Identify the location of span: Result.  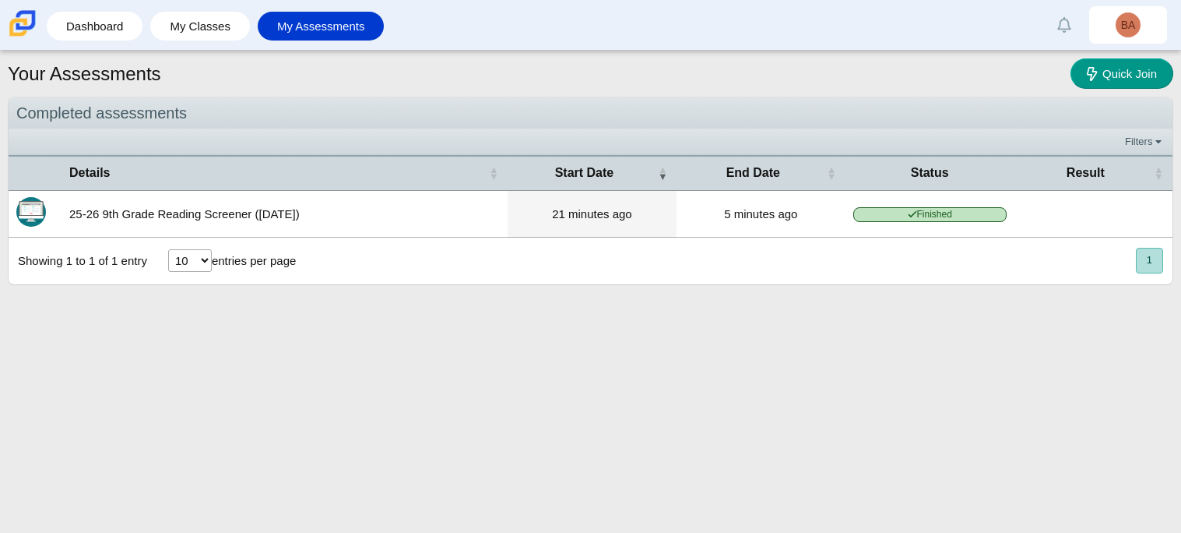
(1085, 172).